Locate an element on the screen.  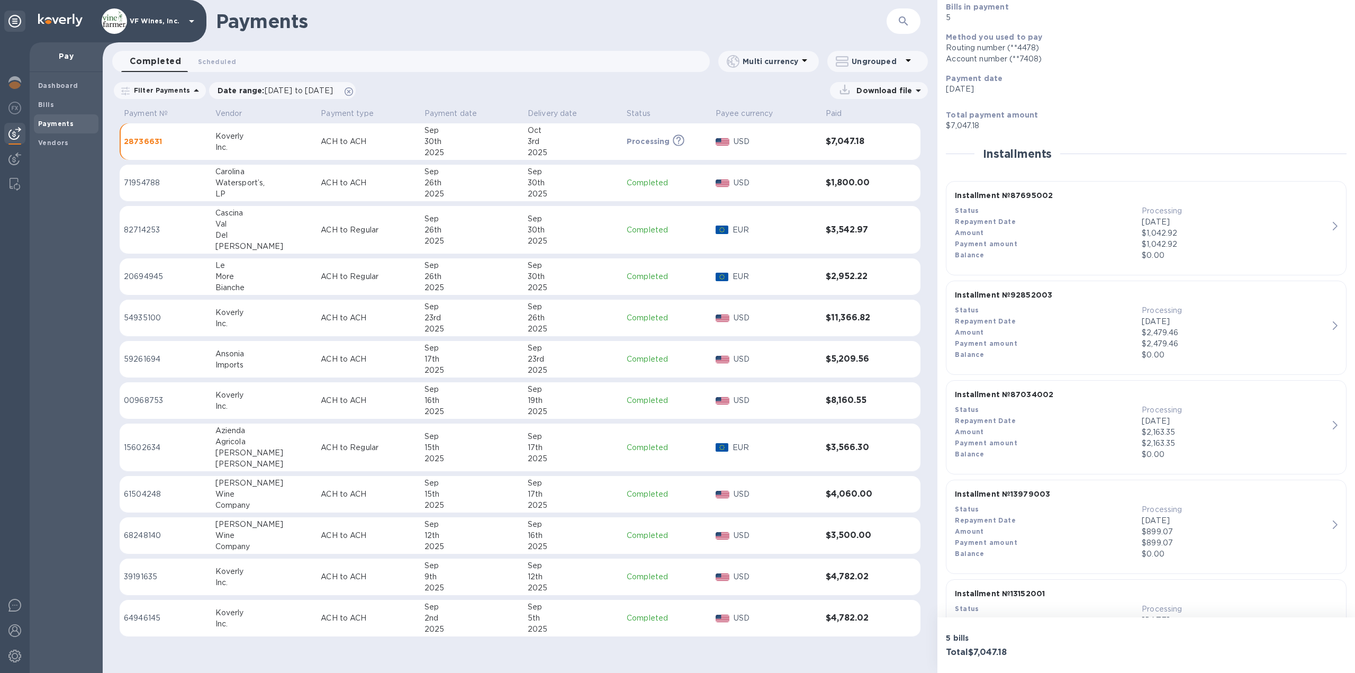
span: Payment date is located at coordinates (458, 113).